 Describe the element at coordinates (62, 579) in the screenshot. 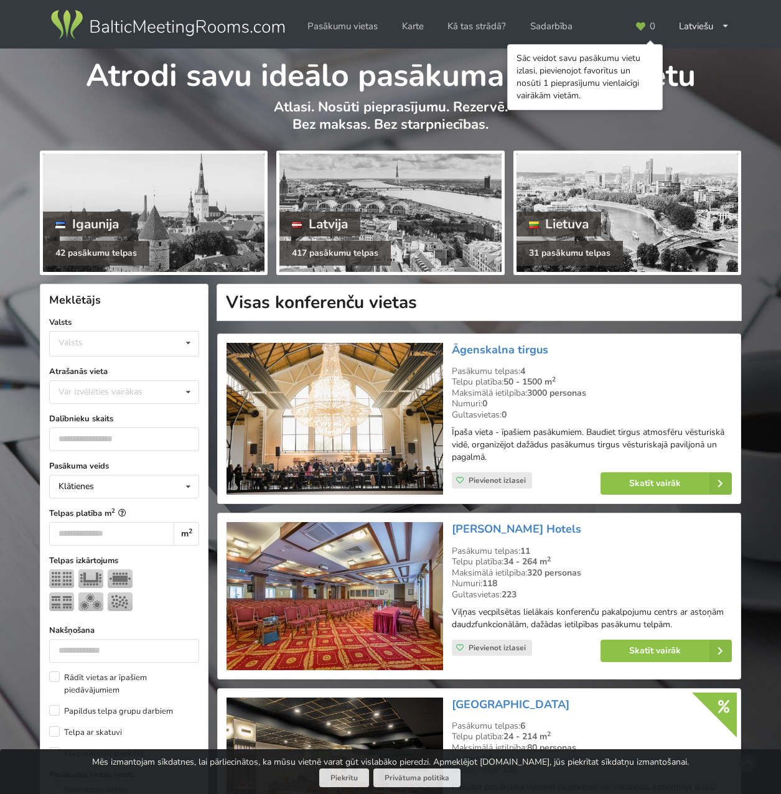

I see `img: Teātris` at that location.